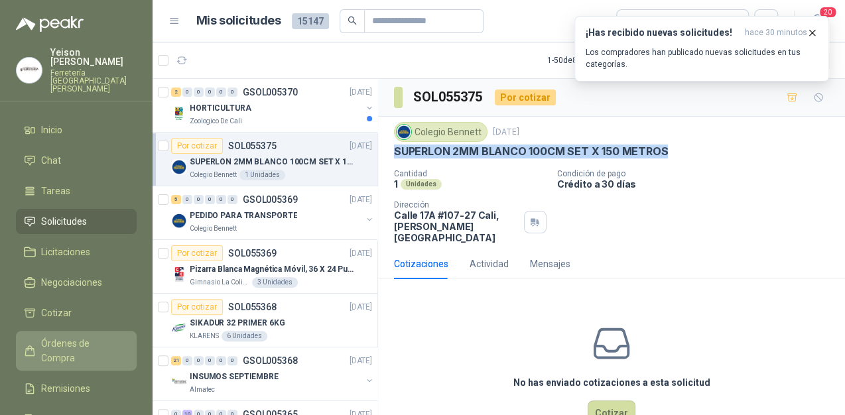 This screenshot has width=845, height=415. Describe the element at coordinates (176, 92) in the screenshot. I see `div: 2` at that location.